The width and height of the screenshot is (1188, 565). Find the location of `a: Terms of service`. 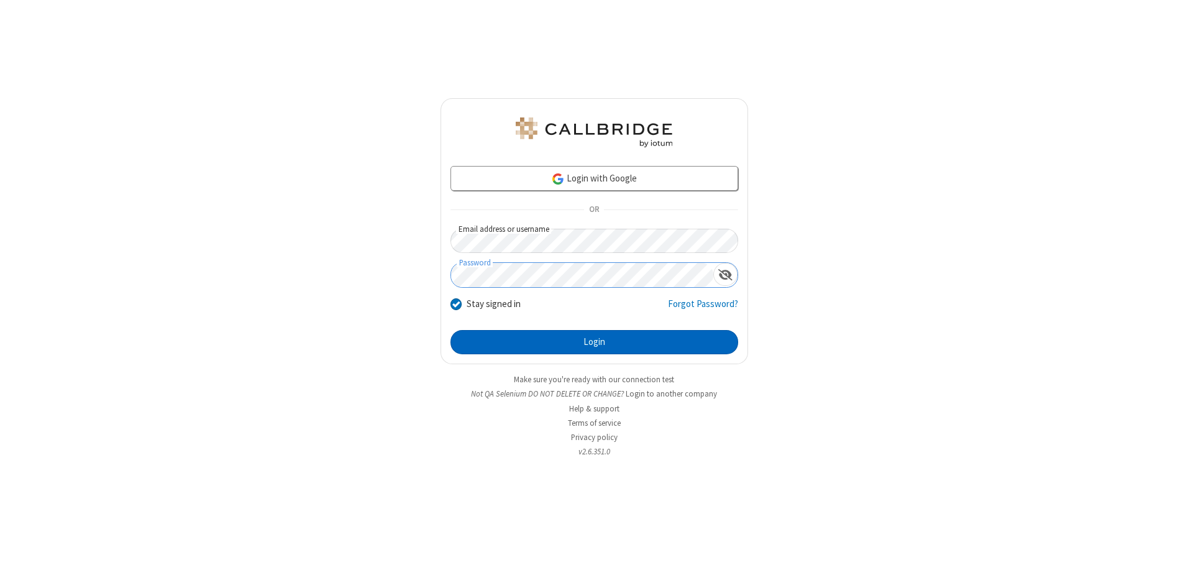

a: Terms of service is located at coordinates (594, 422).